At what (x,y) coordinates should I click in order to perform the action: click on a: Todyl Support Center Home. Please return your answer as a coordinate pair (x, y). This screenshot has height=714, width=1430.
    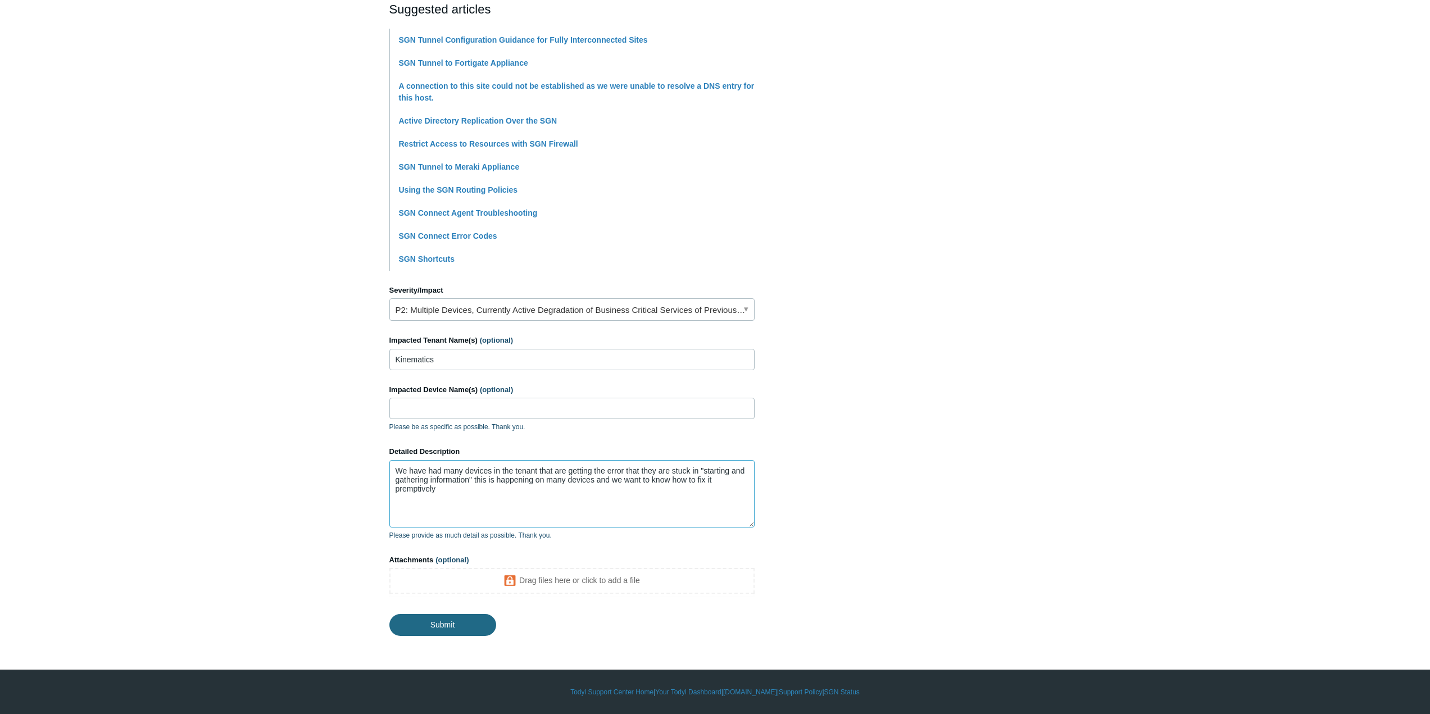
    Looking at the image, I should click on (612, 692).